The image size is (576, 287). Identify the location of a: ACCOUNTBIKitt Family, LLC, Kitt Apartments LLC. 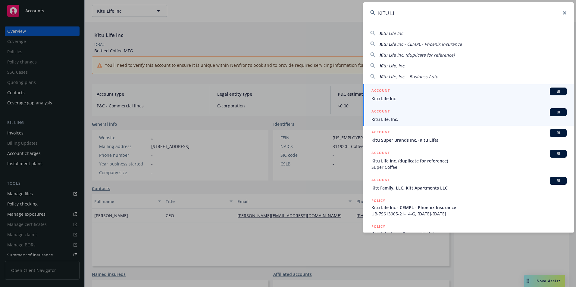
(469, 184).